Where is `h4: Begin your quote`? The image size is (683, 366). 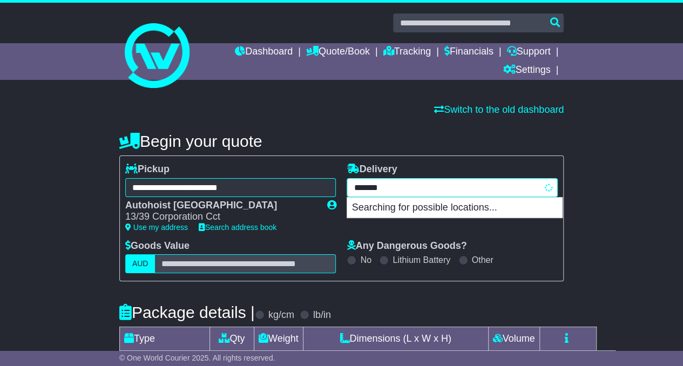 h4: Begin your quote is located at coordinates (341, 141).